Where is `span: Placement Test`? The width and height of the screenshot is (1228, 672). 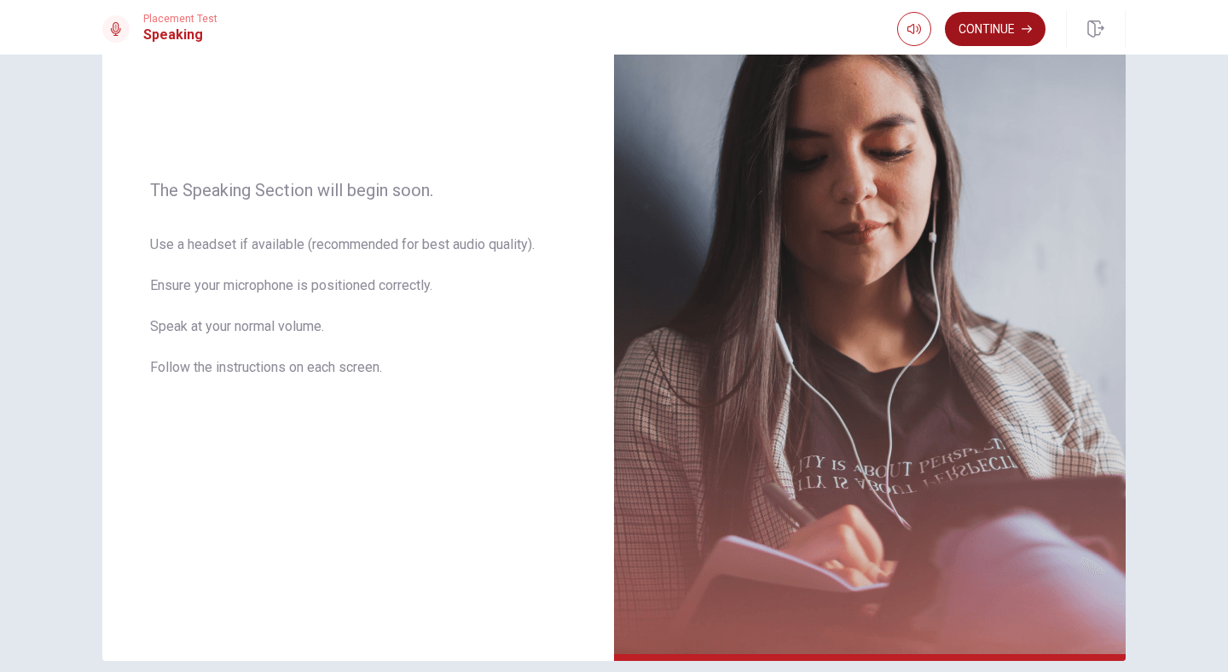 span: Placement Test is located at coordinates (180, 19).